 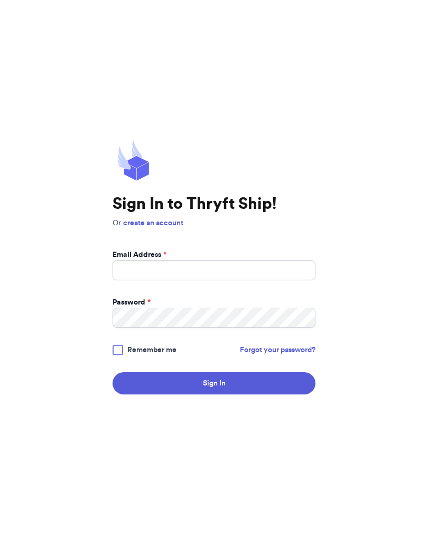 What do you see at coordinates (132, 302) in the screenshot?
I see `label: Password` at bounding box center [132, 302].